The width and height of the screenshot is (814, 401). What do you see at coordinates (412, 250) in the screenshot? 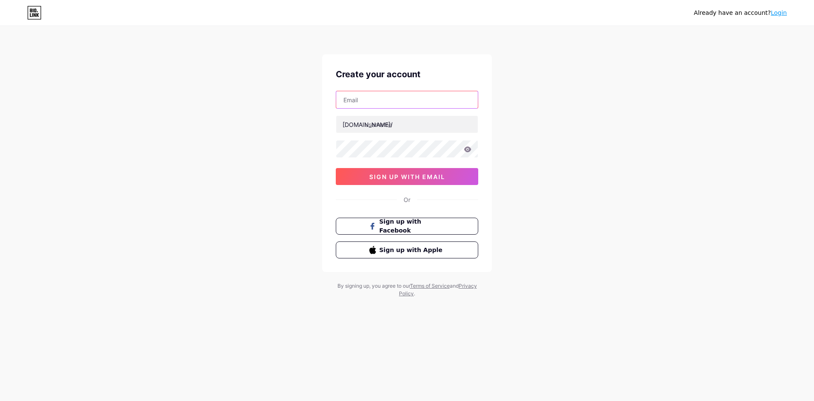
I see `span: Sign up with Apple` at bounding box center [412, 250].